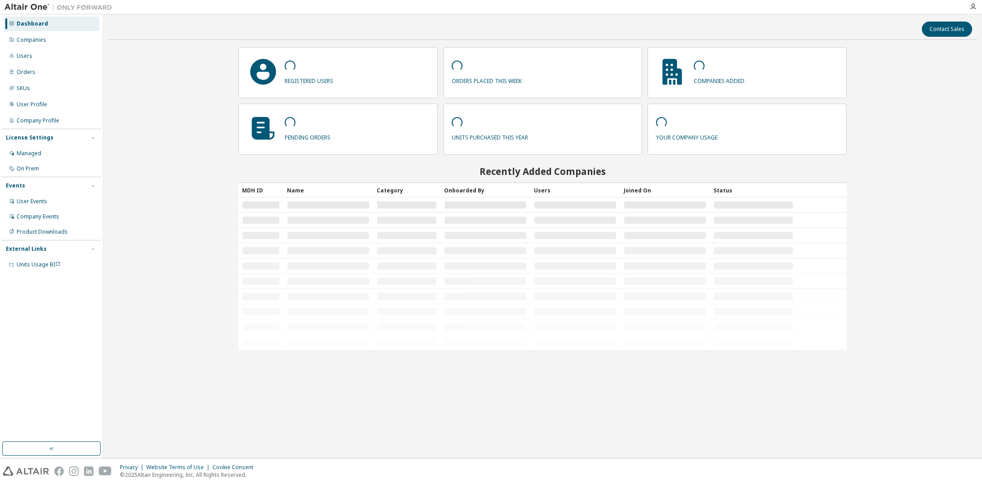 This screenshot has width=982, height=484. What do you see at coordinates (39, 264) in the screenshot?
I see `span: Units Usage BI` at bounding box center [39, 264].